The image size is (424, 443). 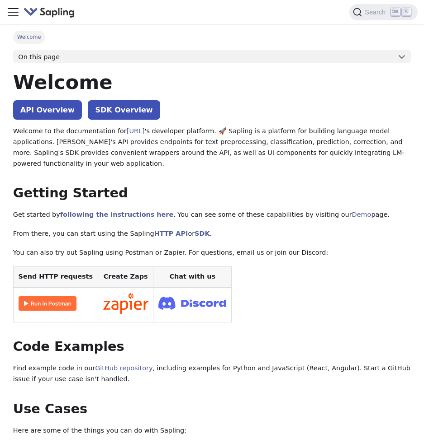 What do you see at coordinates (13, 12) in the screenshot?
I see `button: Toggle navigation bar` at bounding box center [13, 12].